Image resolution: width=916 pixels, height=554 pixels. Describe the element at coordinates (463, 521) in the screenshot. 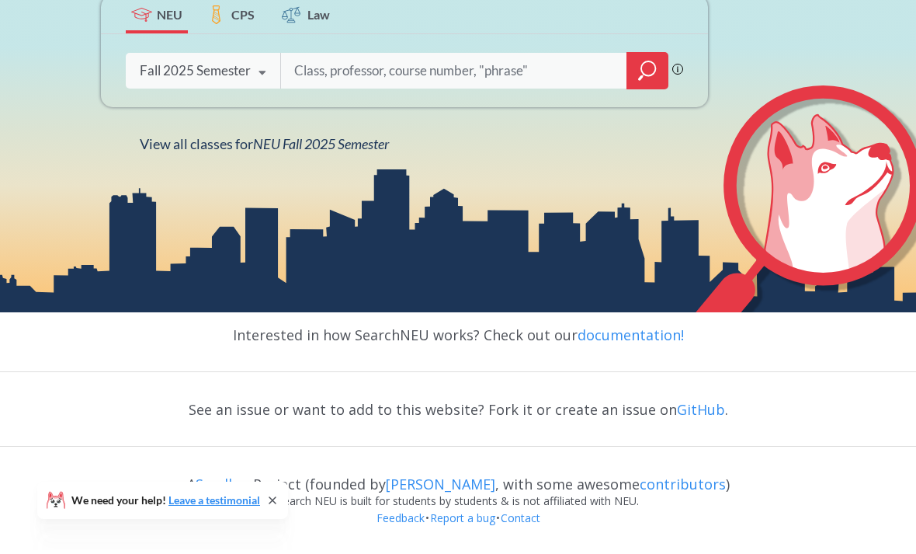

I see `a: Report a bug` at that location.